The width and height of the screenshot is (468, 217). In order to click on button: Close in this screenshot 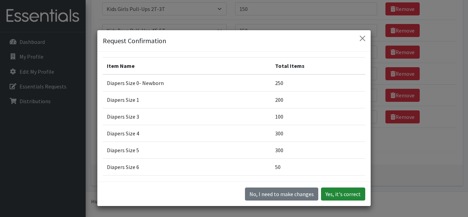, I will do `click(362, 38)`.